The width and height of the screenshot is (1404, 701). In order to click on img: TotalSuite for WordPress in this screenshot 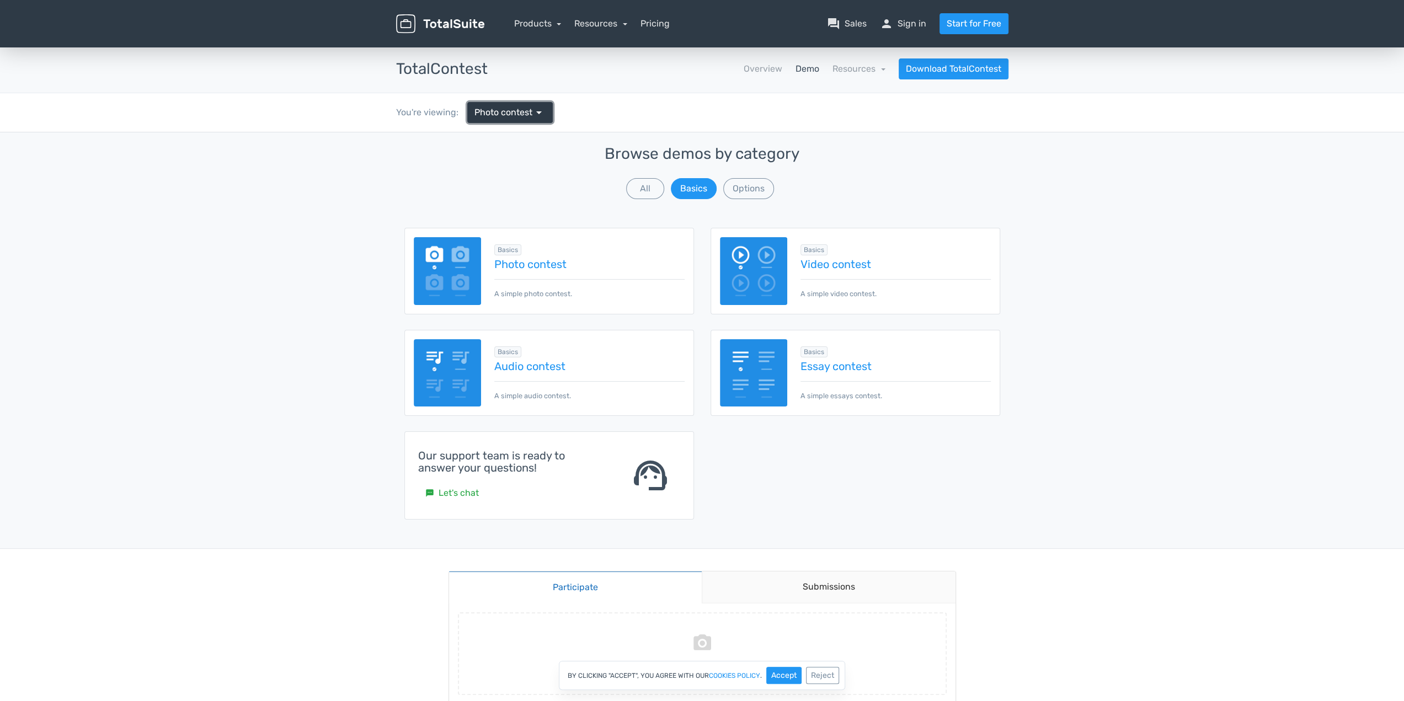, I will do `click(440, 24)`.